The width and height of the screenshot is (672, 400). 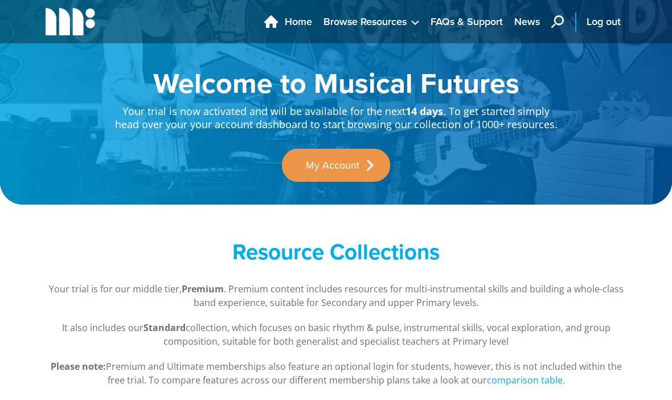 What do you see at coordinates (526, 22) in the screenshot?
I see `span: News` at bounding box center [526, 22].